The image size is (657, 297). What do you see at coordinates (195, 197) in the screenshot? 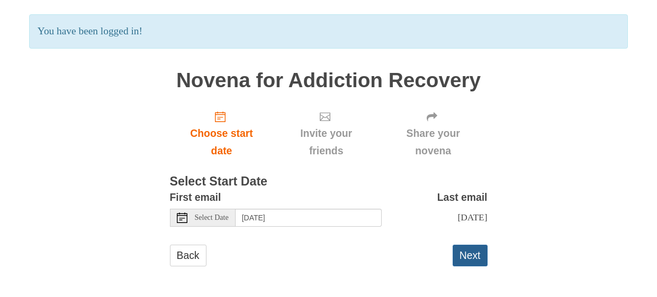
I see `label: First email` at bounding box center [195, 197].